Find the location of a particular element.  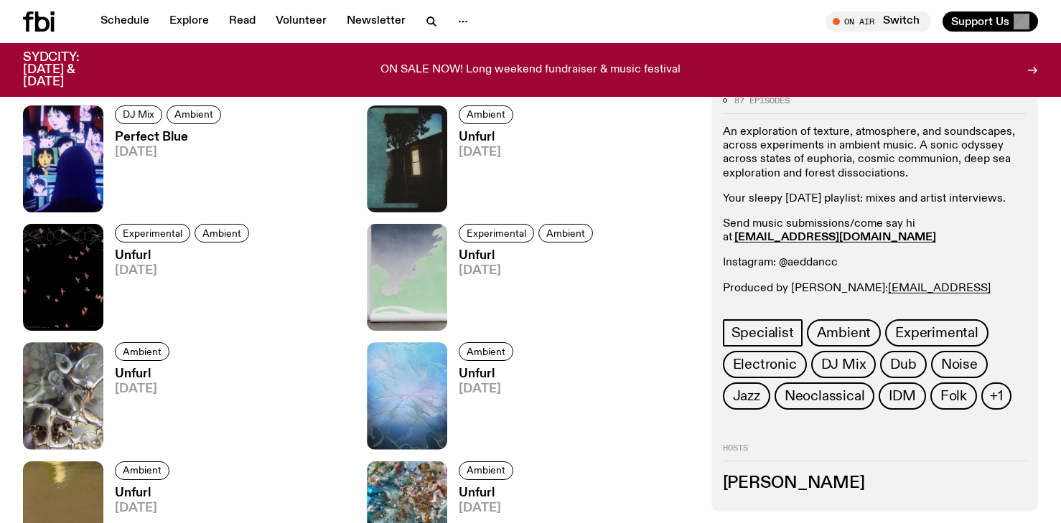

span: Jazz is located at coordinates (747, 396).